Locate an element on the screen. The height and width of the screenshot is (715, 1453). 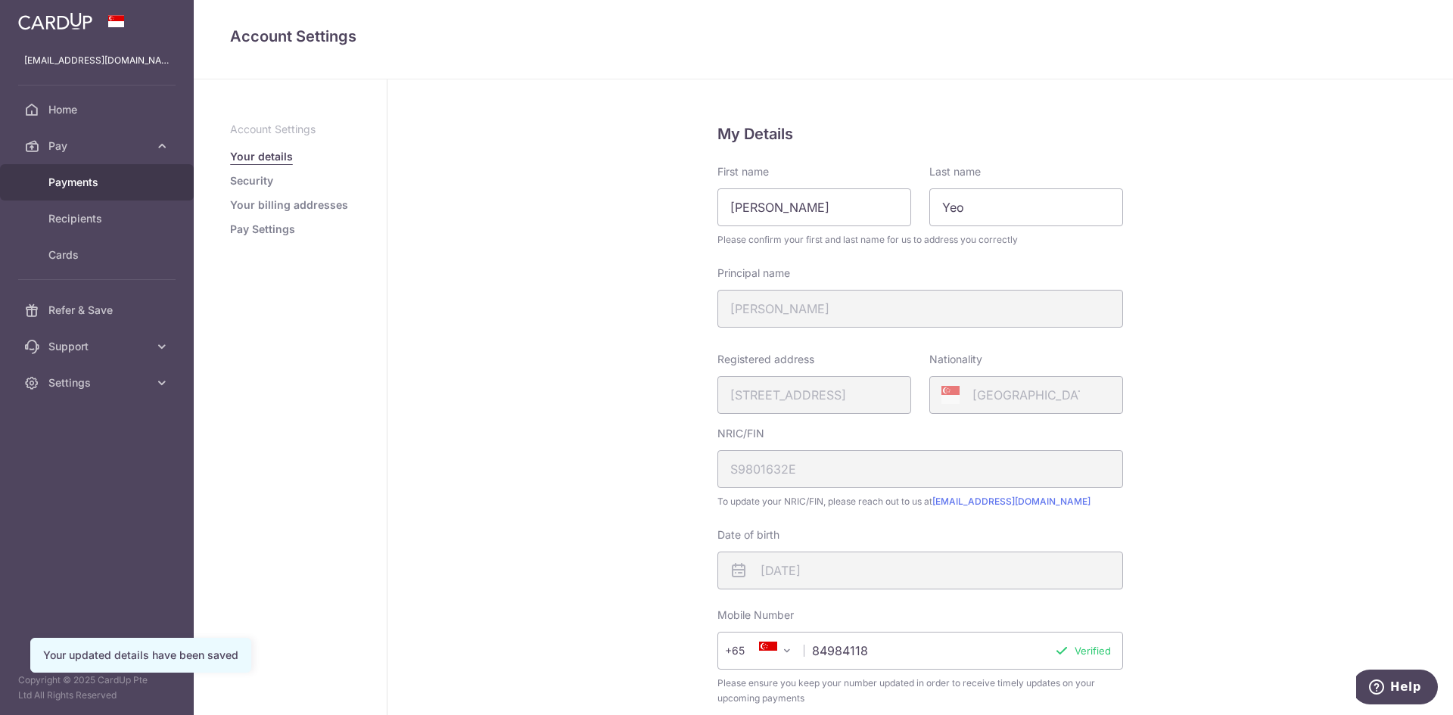
span: Please confirm your first and last name for us to address you correctly is located at coordinates (920, 240).